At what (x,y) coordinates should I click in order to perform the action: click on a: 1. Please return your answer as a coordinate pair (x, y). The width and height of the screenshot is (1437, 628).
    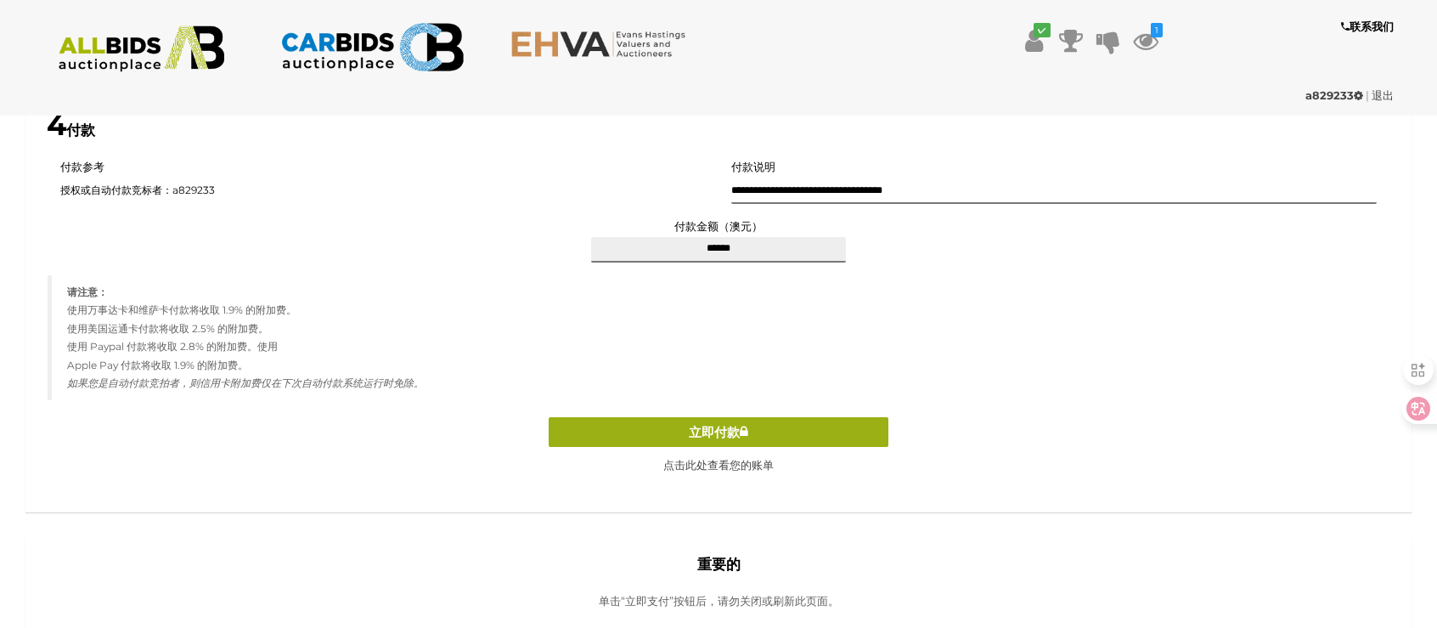
    Looking at the image, I should click on (1146, 41).